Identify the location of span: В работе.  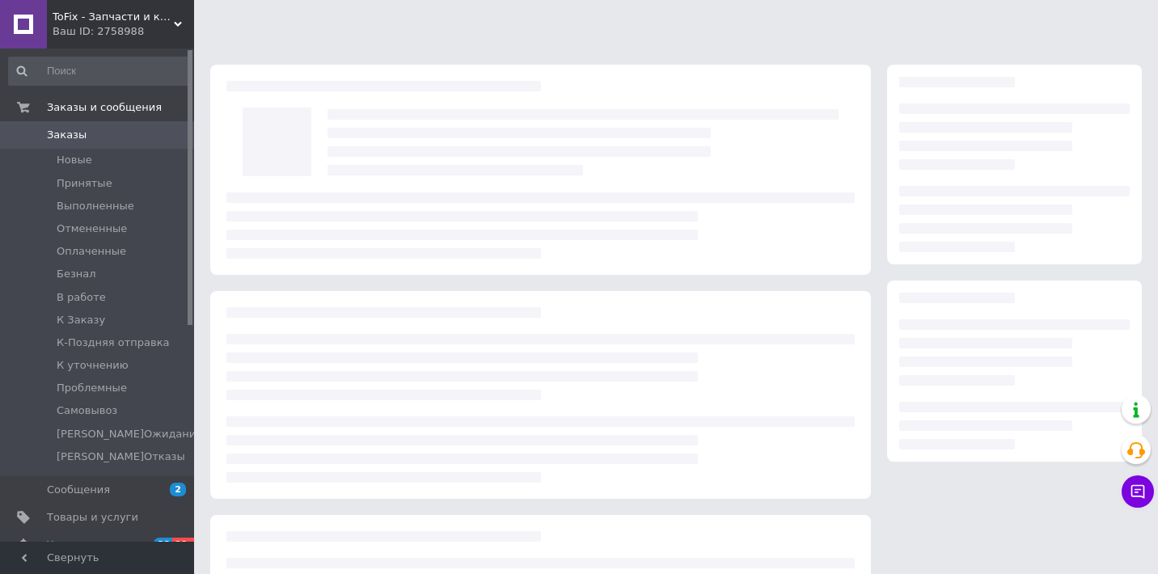
(81, 298).